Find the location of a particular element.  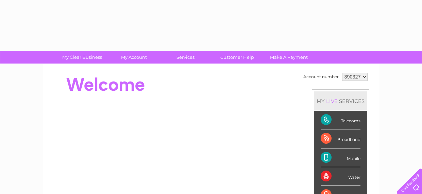

div: Broadband is located at coordinates (340, 139).